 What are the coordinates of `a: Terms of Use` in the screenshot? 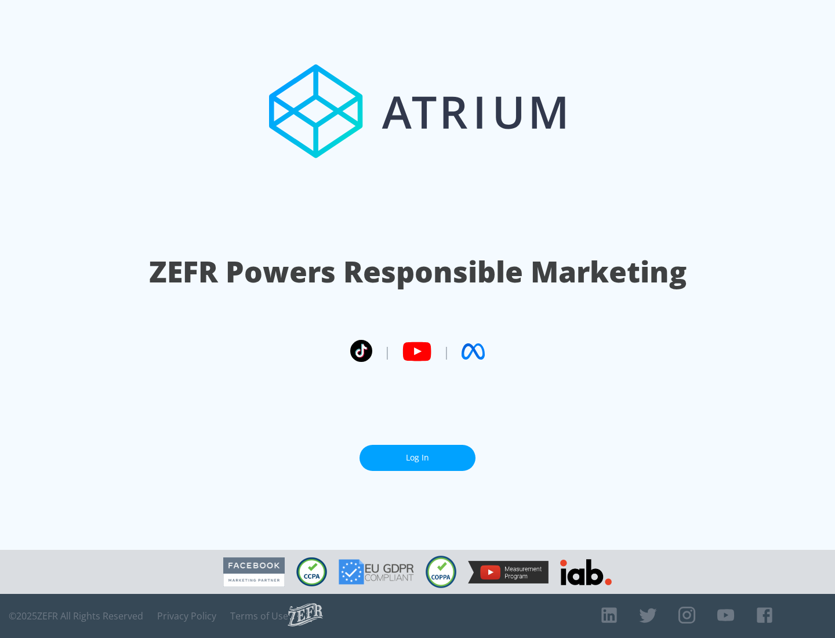 It's located at (259, 616).